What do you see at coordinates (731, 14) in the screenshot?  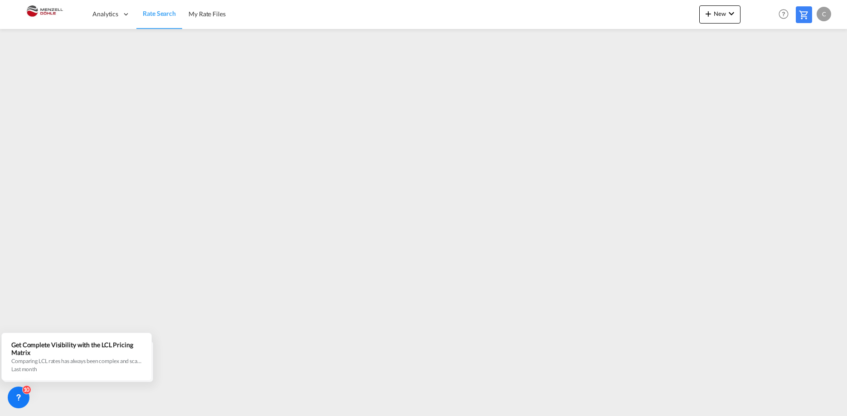 I see `md-icon: icon-chevron-down` at bounding box center [731, 14].